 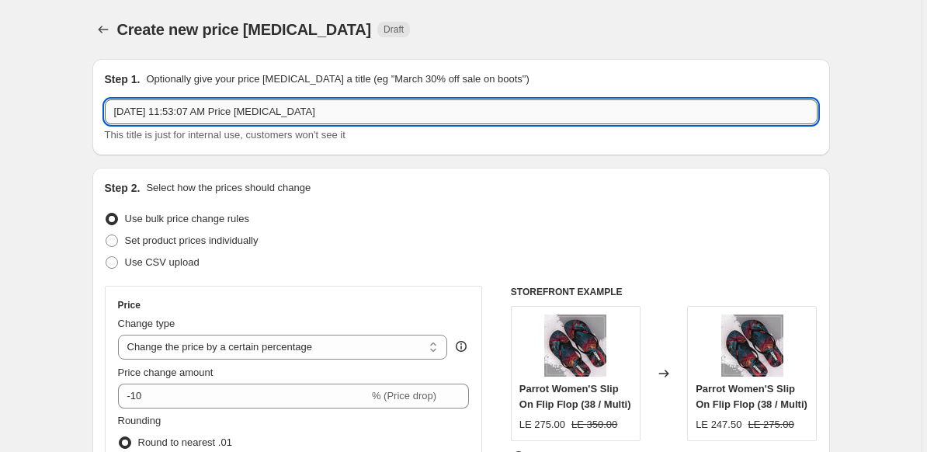 What do you see at coordinates (123, 188) in the screenshot?
I see `h2: Step 2.` at bounding box center [123, 188].